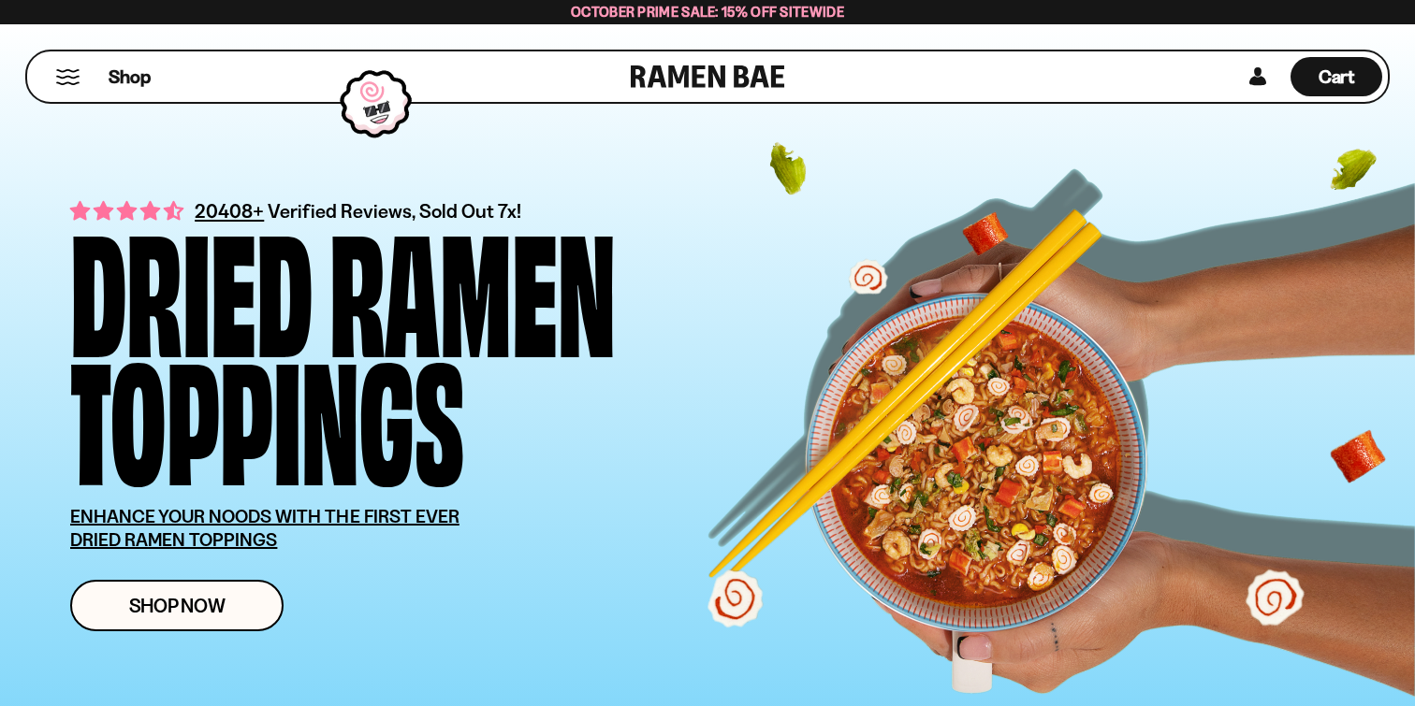  I want to click on span: October Prime Sale: 15% off Sitewide, so click(707, 11).